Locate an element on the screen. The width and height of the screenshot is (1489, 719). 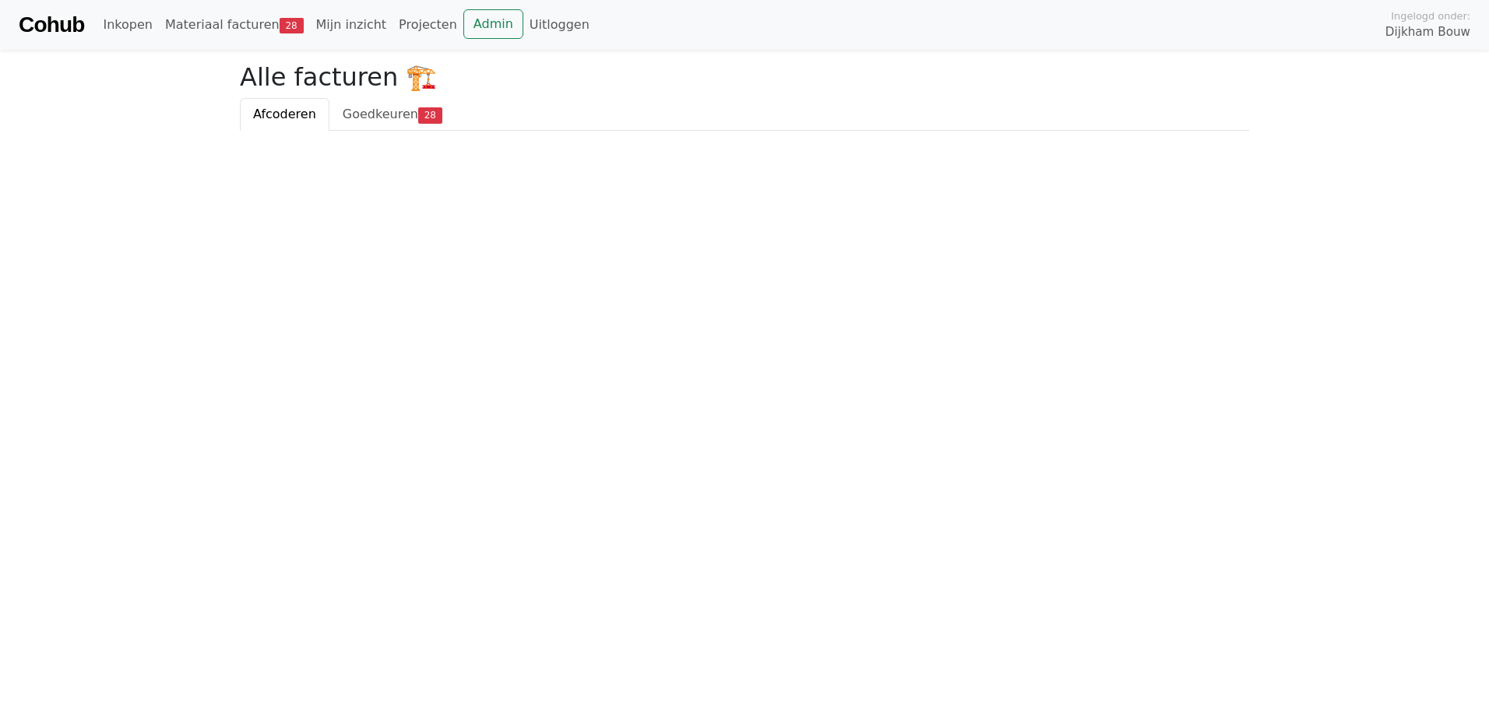
span: Goedkeuren is located at coordinates (380, 114).